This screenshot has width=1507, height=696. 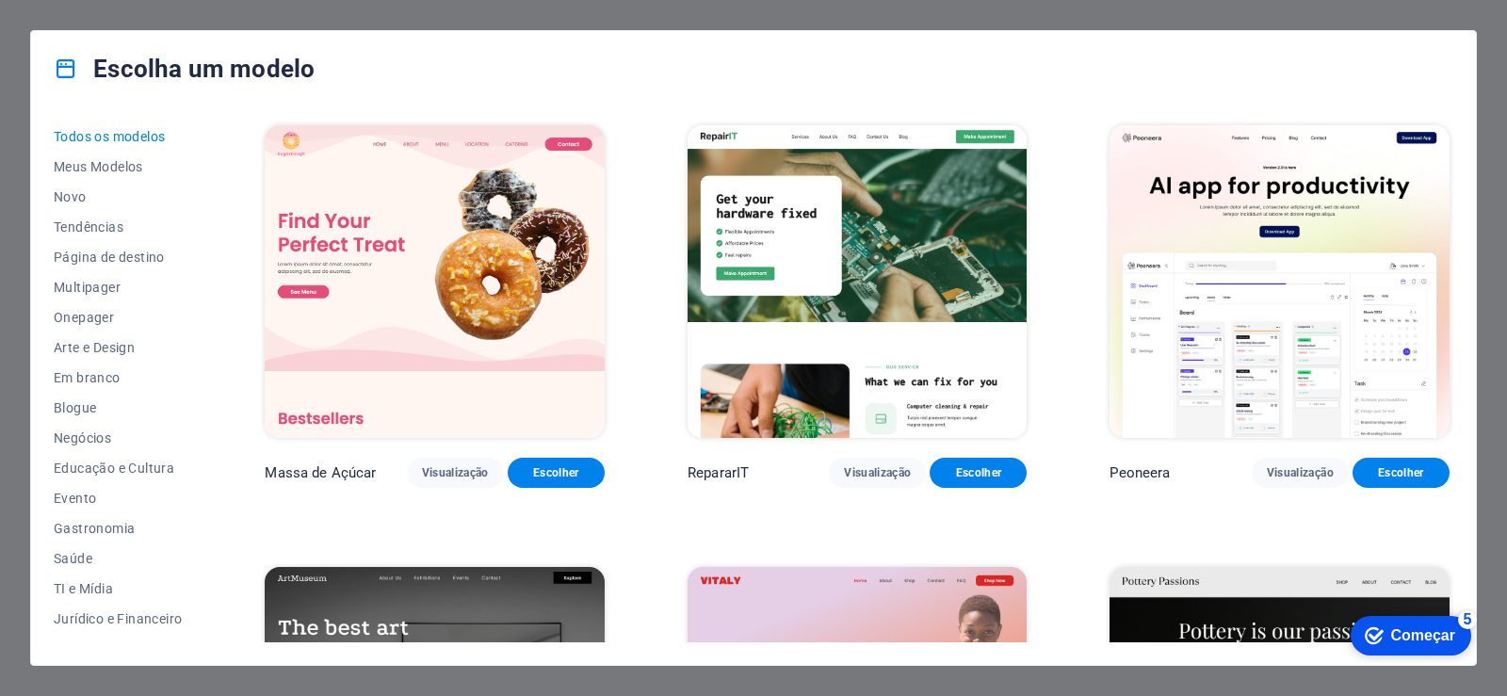 I want to click on font: Onepager, so click(x=84, y=317).